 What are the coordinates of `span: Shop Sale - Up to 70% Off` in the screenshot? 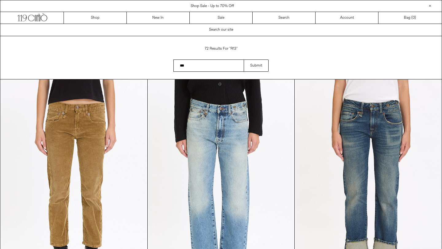 It's located at (212, 6).